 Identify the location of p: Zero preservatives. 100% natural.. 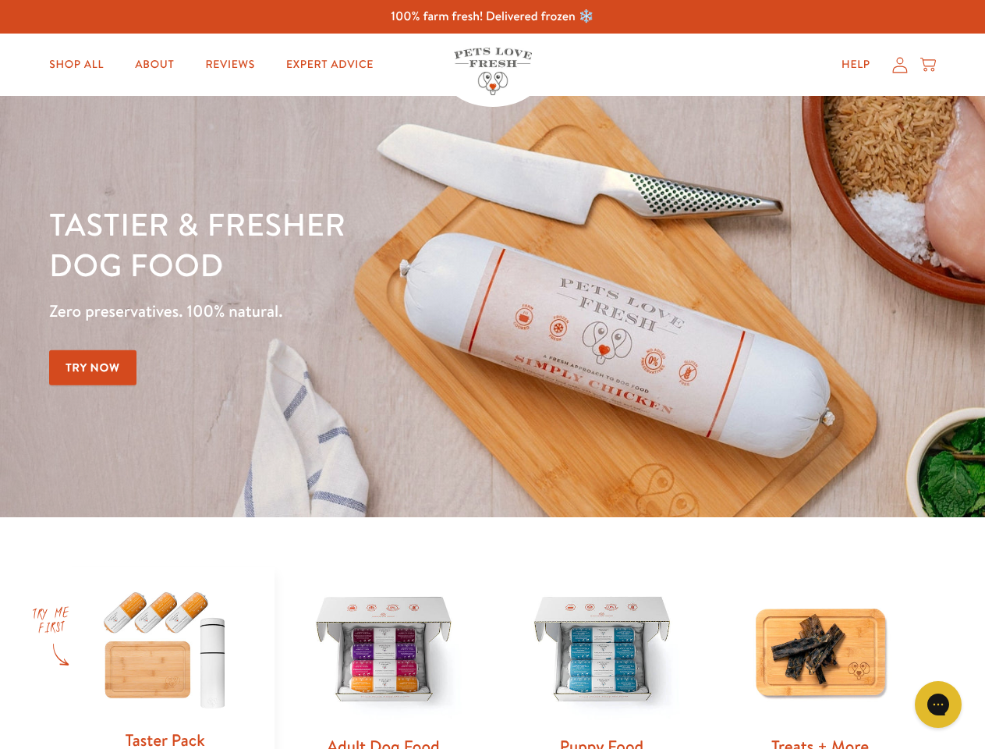
(345, 311).